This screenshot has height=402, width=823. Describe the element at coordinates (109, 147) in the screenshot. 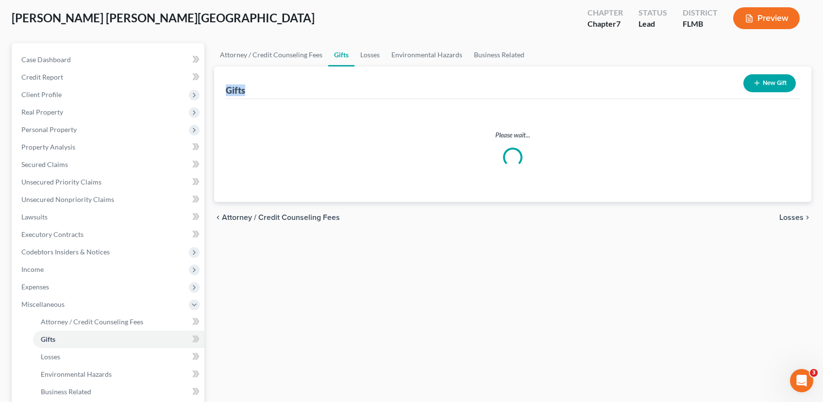

I see `a: Property Analysis` at that location.